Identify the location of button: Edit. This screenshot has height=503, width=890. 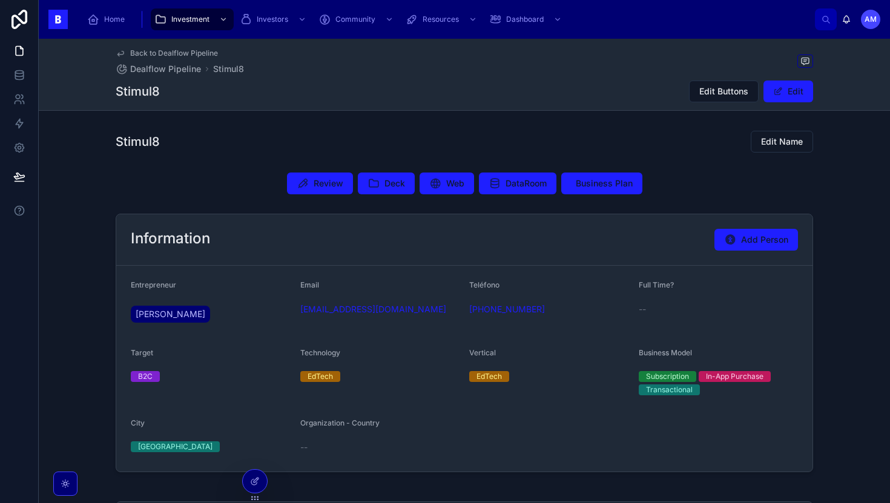
(788, 91).